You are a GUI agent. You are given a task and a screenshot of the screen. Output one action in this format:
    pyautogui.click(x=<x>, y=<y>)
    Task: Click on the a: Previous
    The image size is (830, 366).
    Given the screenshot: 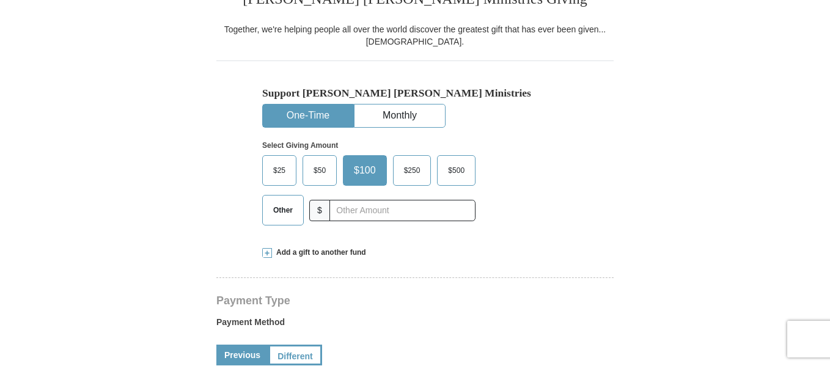 What is the action you would take?
    pyautogui.click(x=242, y=355)
    